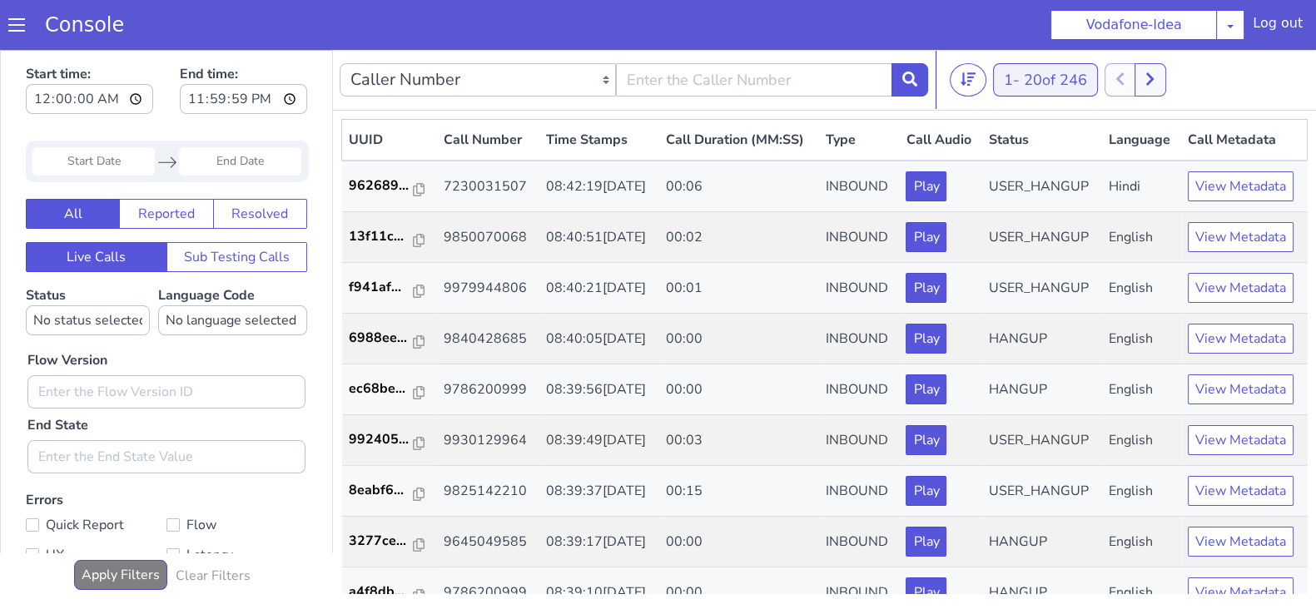  What do you see at coordinates (488, 441) in the screenshot?
I see `td: 9825142210` at bounding box center [488, 441].